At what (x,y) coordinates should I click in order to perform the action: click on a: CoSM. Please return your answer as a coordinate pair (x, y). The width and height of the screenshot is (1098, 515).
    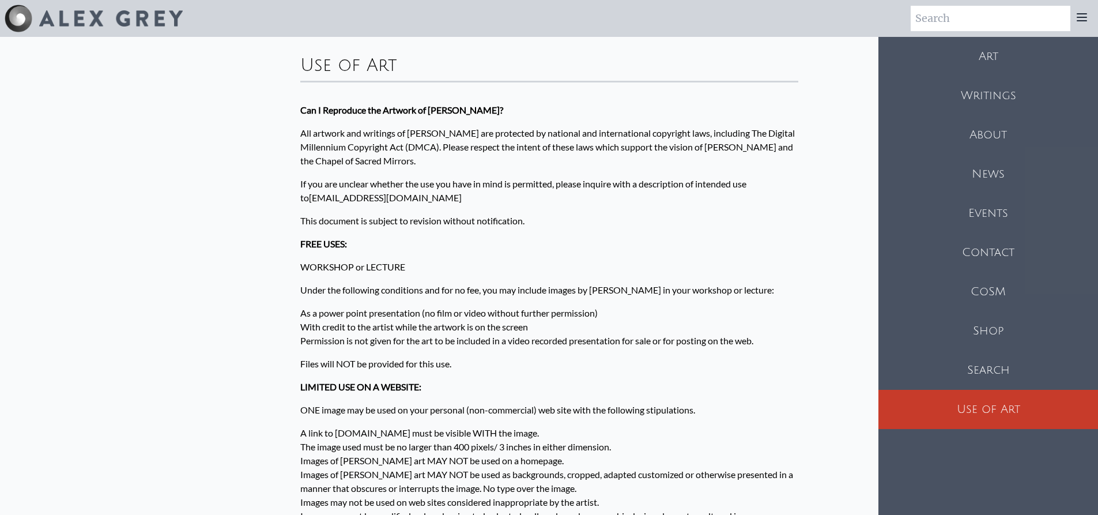
    Looking at the image, I should click on (988, 292).